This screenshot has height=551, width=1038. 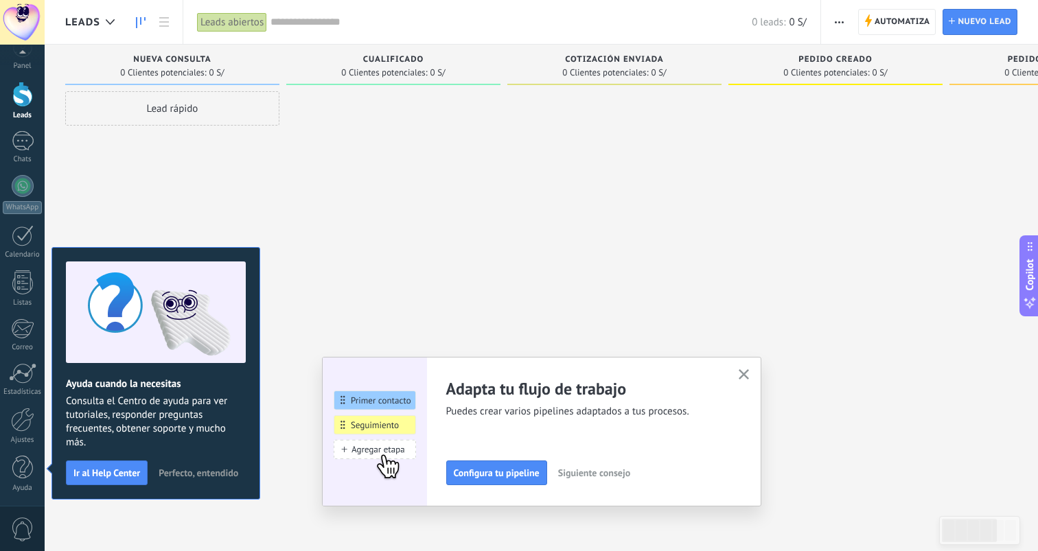 I want to click on div: Ayuda, so click(x=23, y=488).